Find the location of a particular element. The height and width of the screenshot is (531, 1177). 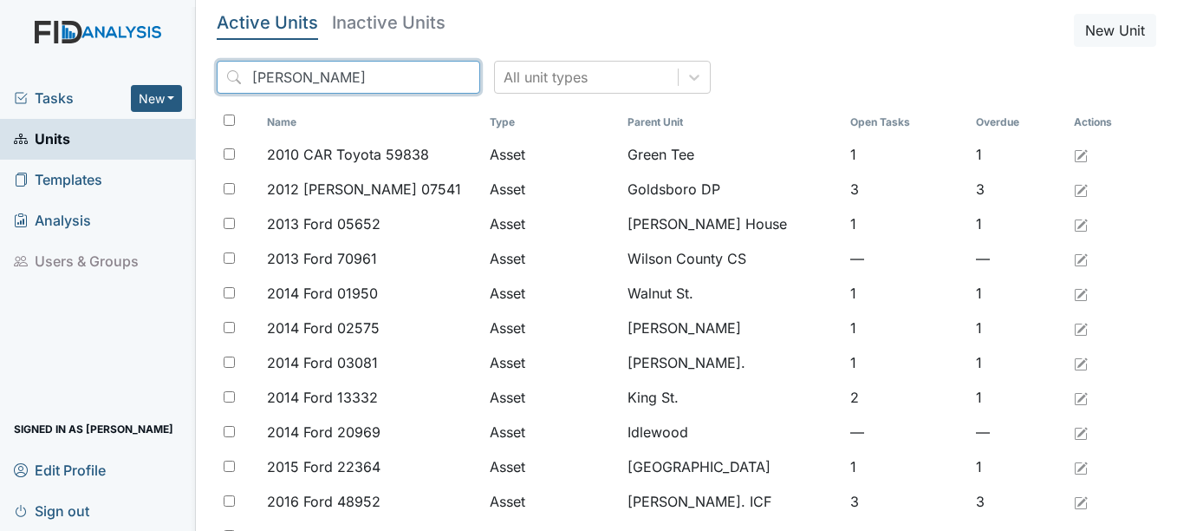

span: Edit Profile is located at coordinates (60, 469).